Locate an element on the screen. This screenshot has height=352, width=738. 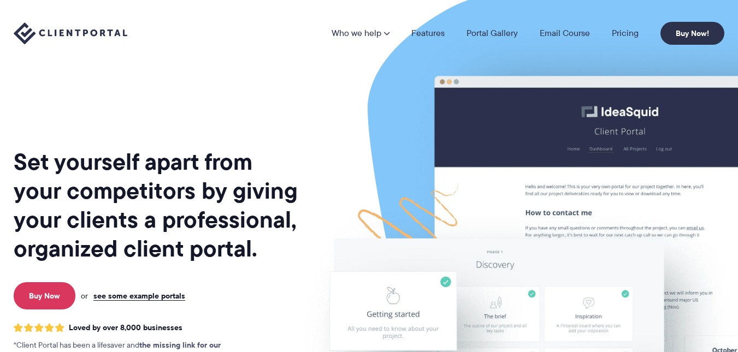
h1: Set yourself apart from your competitors by giving your clients a professional, organized client ... is located at coordinates (156, 205).